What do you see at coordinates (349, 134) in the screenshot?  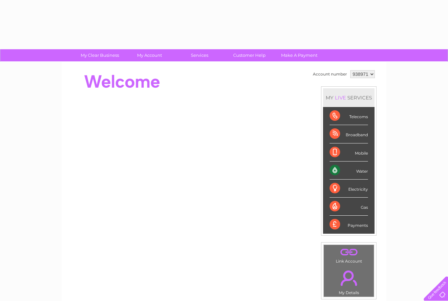 I see `div: Broadband` at bounding box center [349, 134].